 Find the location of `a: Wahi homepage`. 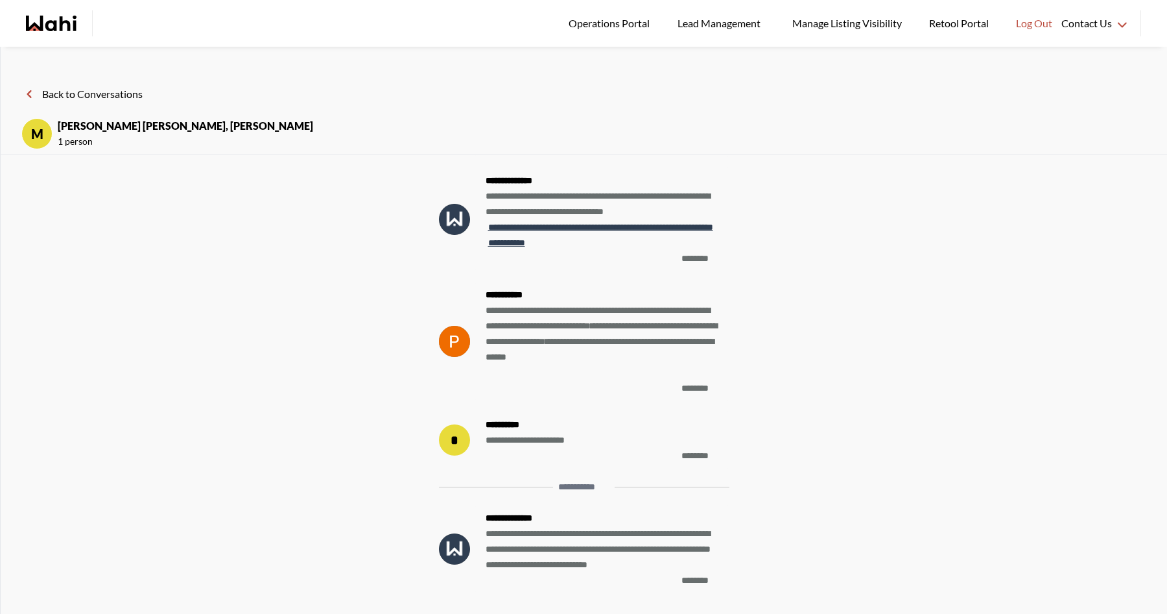

a: Wahi homepage is located at coordinates (51, 23).